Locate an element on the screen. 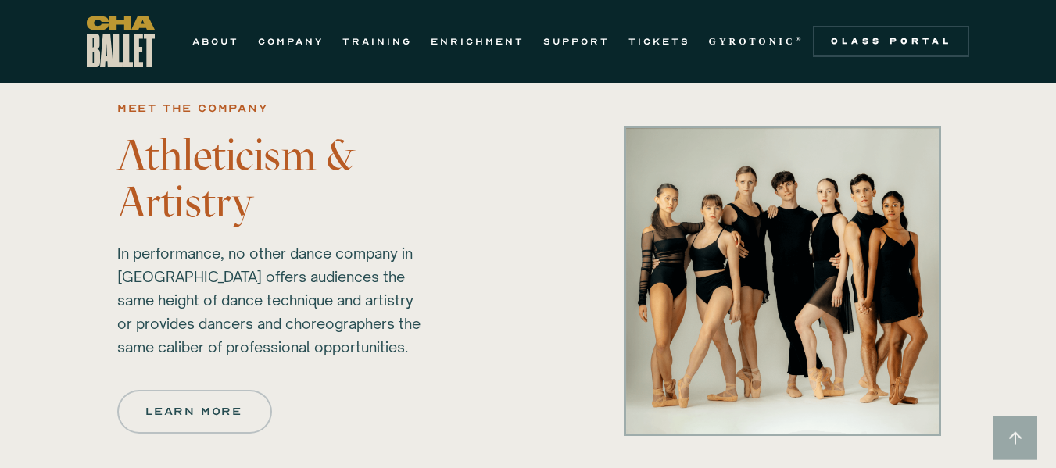 This screenshot has height=468, width=1056. a: SUPPORT is located at coordinates (576, 41).